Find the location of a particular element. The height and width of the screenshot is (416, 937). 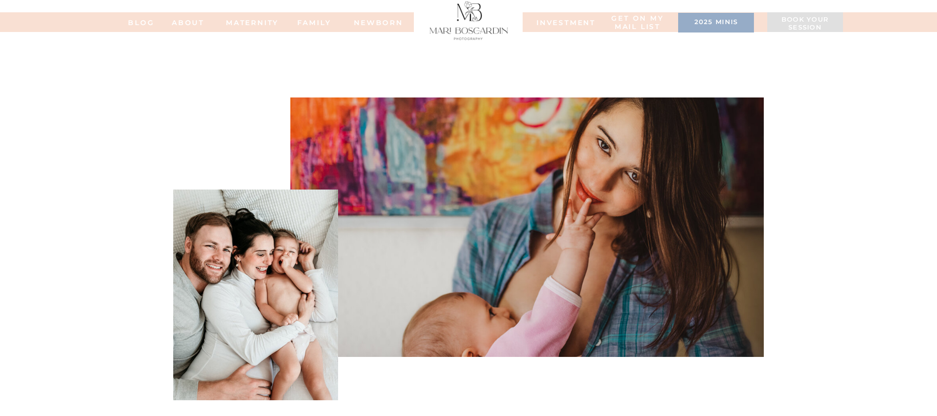

a: INVESTMENT is located at coordinates (561, 22).